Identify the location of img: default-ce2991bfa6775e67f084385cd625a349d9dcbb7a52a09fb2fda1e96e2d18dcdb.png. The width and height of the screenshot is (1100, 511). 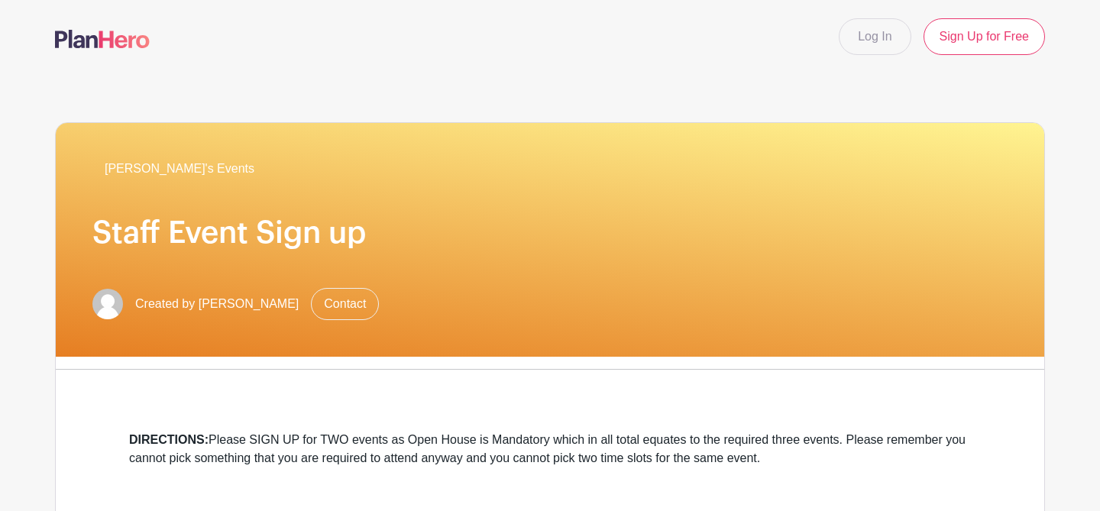
(108, 304).